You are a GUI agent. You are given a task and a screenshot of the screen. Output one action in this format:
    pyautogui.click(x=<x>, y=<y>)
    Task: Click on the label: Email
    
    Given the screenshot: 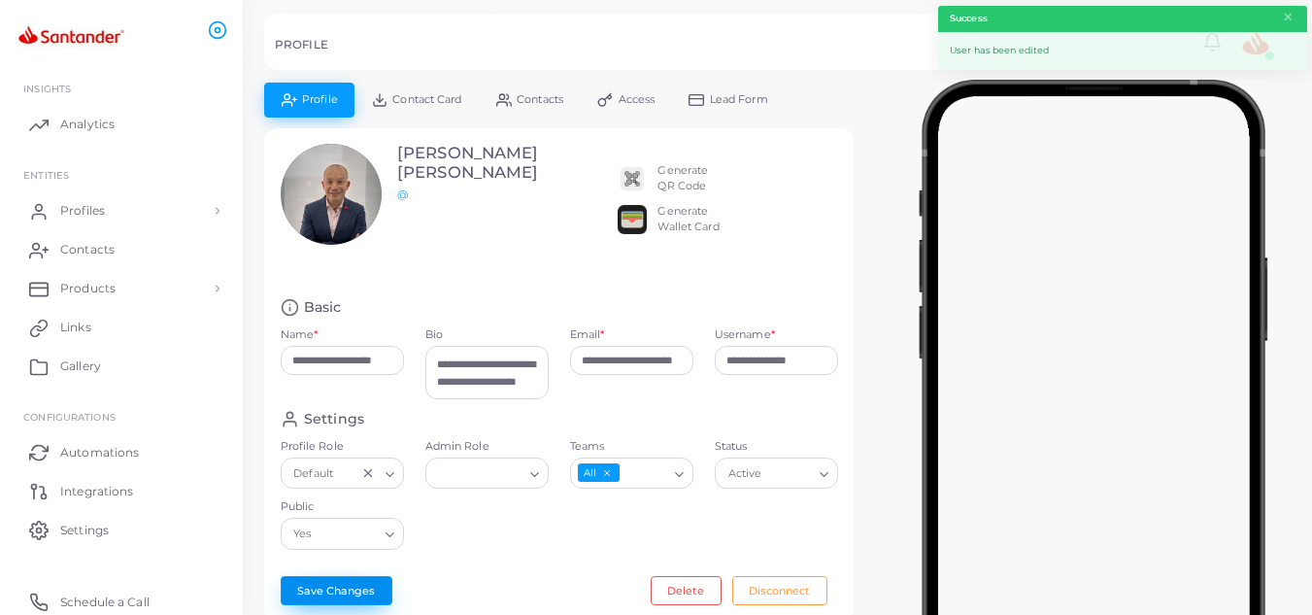 What is the action you would take?
    pyautogui.click(x=588, y=335)
    